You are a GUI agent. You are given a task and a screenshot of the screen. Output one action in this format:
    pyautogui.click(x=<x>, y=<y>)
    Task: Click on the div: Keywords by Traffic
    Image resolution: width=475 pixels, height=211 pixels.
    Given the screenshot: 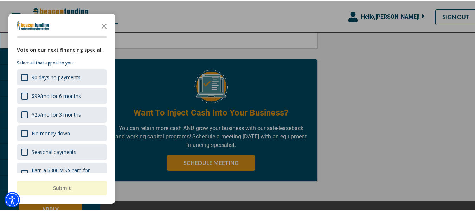 What is the action you would take?
    pyautogui.click(x=98, y=44)
    